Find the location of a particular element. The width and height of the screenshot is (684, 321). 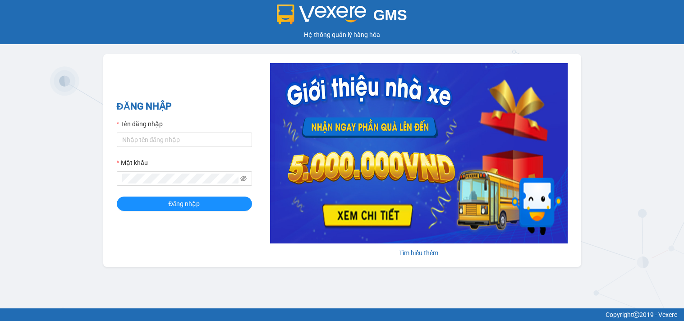

img: logo 2 is located at coordinates (321, 14).